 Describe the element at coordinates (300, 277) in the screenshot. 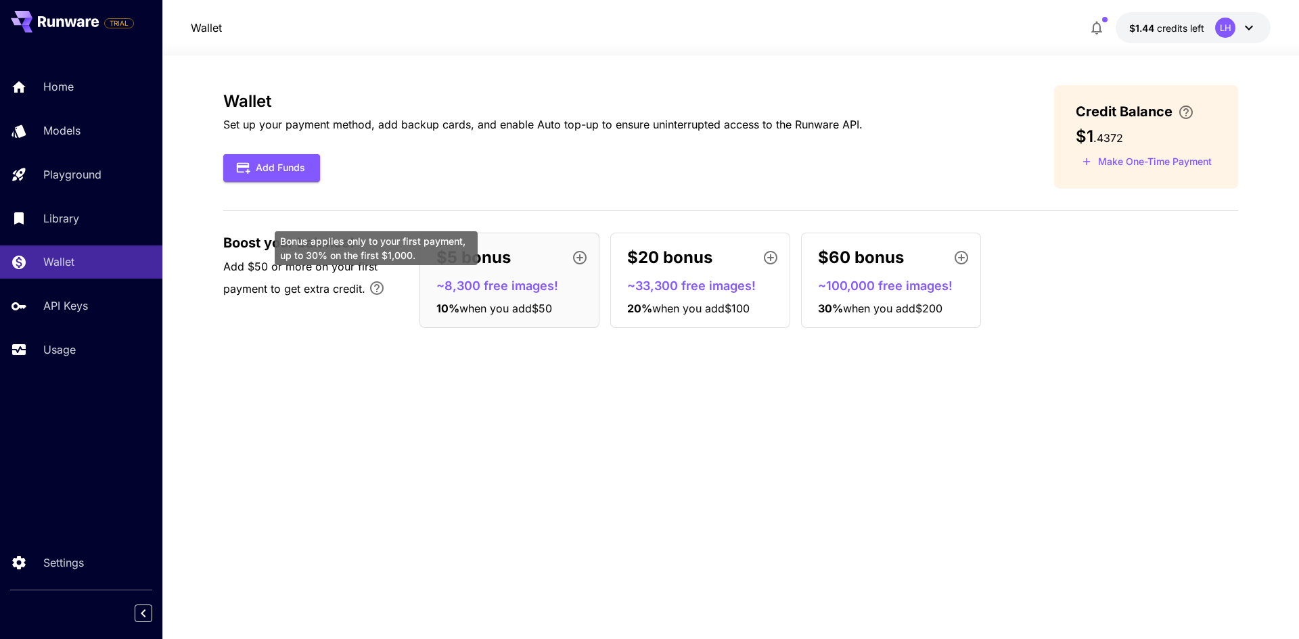

I see `span: Add $50 or more on your first payment to get extra credit.` at that location.